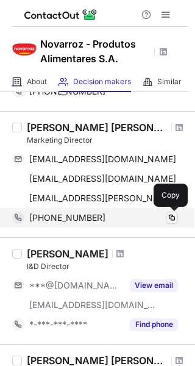  What do you see at coordinates (61, 15) in the screenshot?
I see `img: ContactOut v5.3.10` at bounding box center [61, 15].